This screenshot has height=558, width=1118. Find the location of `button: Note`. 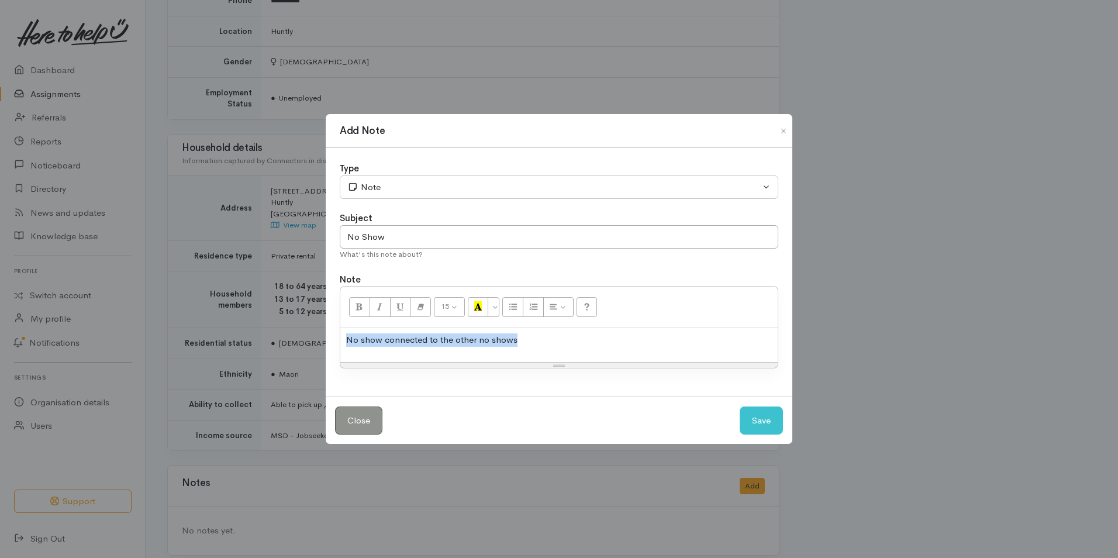

button: Note is located at coordinates (559, 187).